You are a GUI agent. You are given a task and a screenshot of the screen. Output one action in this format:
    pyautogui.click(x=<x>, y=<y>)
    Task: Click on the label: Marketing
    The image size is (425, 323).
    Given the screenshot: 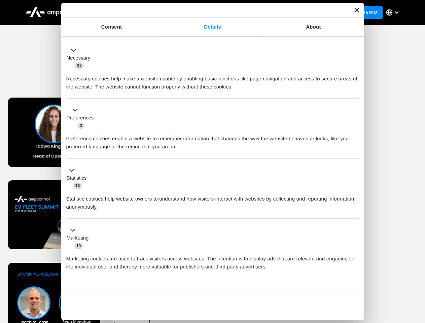 What is the action you would take?
    pyautogui.click(x=78, y=238)
    